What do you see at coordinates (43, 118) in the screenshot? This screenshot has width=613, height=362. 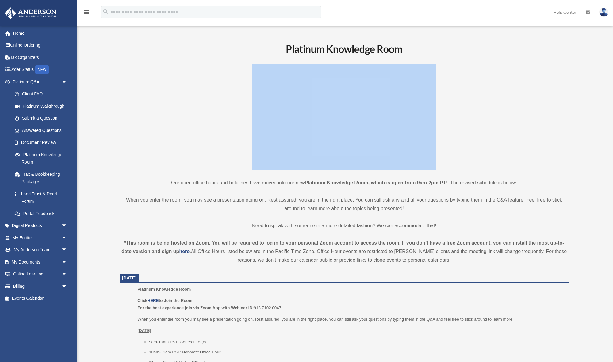 I see `a: Submit a Question` at bounding box center [43, 118].